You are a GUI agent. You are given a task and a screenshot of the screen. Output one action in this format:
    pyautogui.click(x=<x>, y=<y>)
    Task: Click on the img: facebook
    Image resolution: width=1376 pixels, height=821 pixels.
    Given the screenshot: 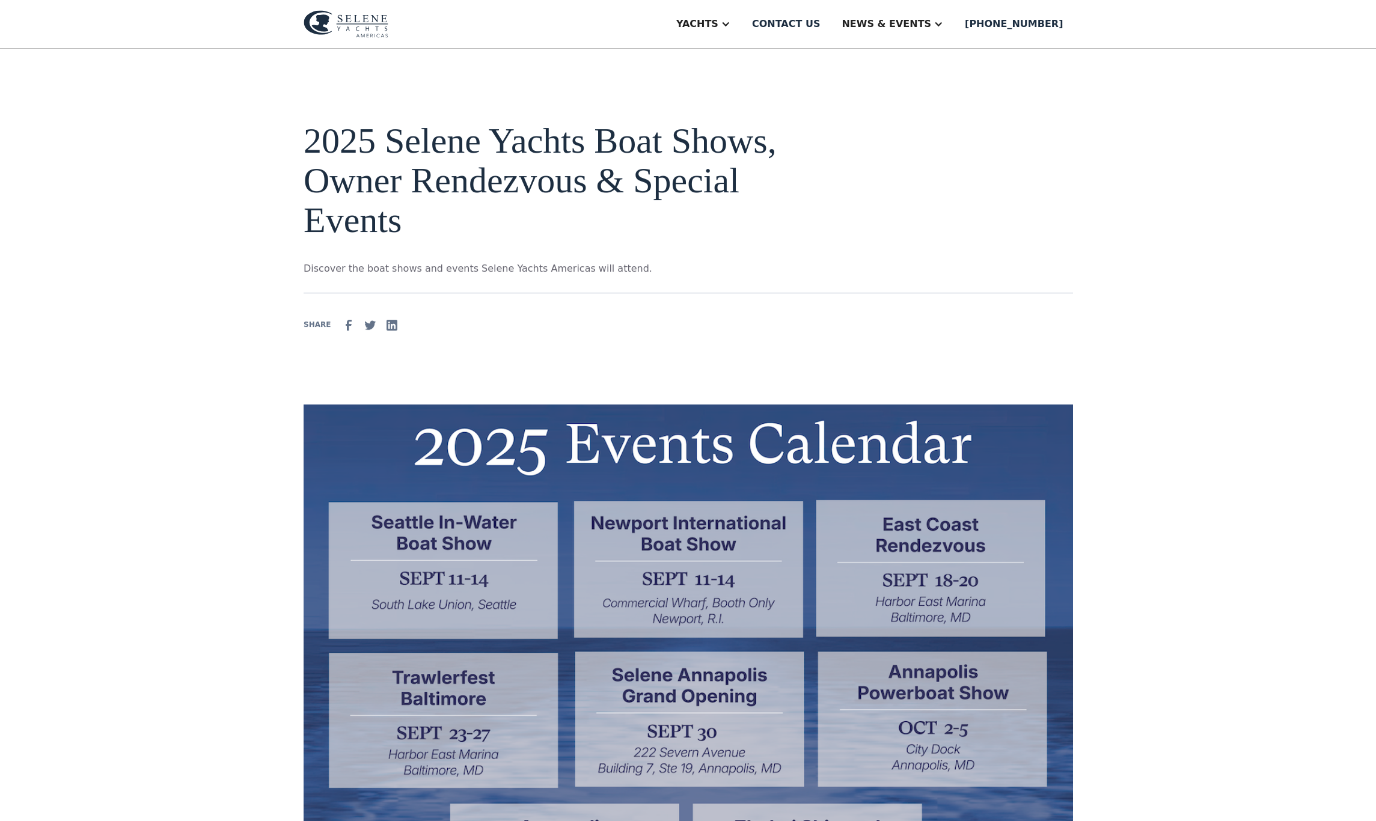 What is the action you would take?
    pyautogui.click(x=349, y=325)
    